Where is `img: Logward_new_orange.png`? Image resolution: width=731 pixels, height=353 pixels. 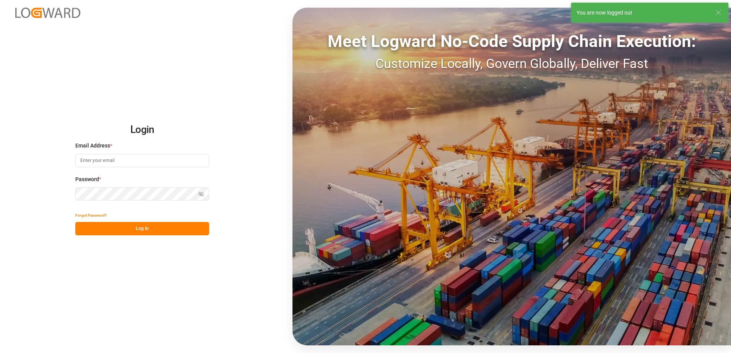
img: Logward_new_orange.png is located at coordinates (48, 13).